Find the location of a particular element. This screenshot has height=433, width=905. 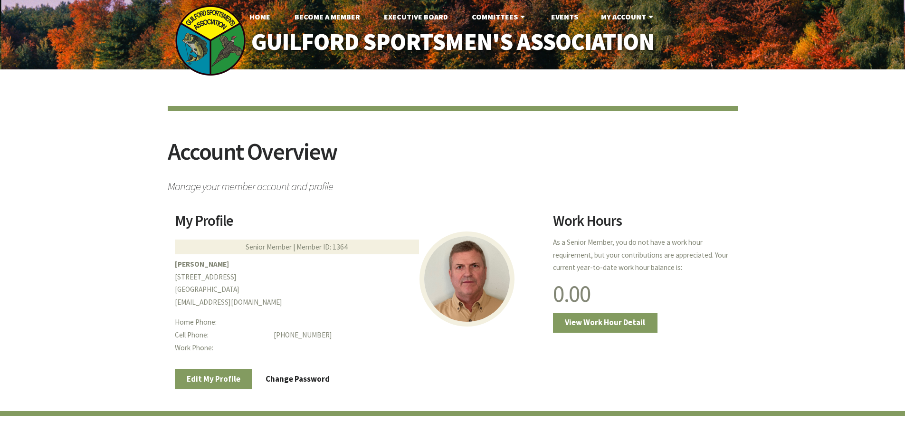

a: Edit My Profile is located at coordinates (214, 379).